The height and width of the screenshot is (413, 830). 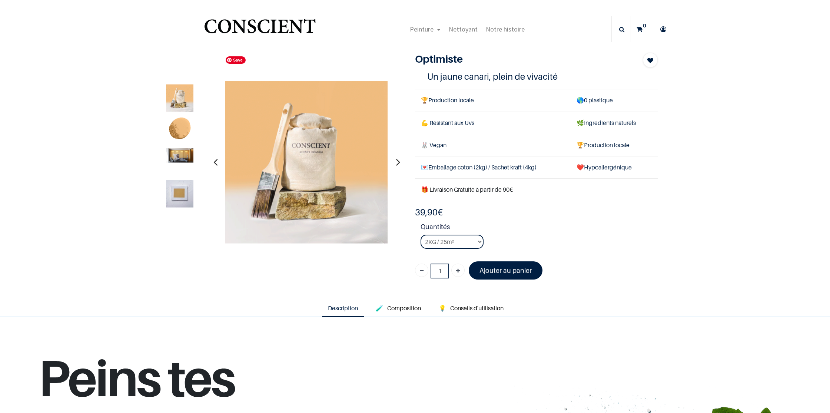 I want to click on span: 🐰 Vegan, so click(x=434, y=145).